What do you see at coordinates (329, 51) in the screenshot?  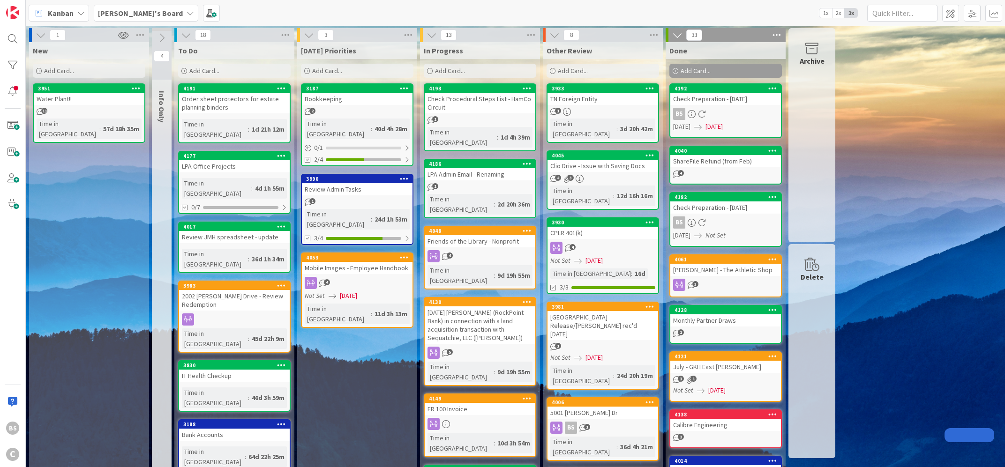 I see `span: Today's Priorities` at bounding box center [329, 51].